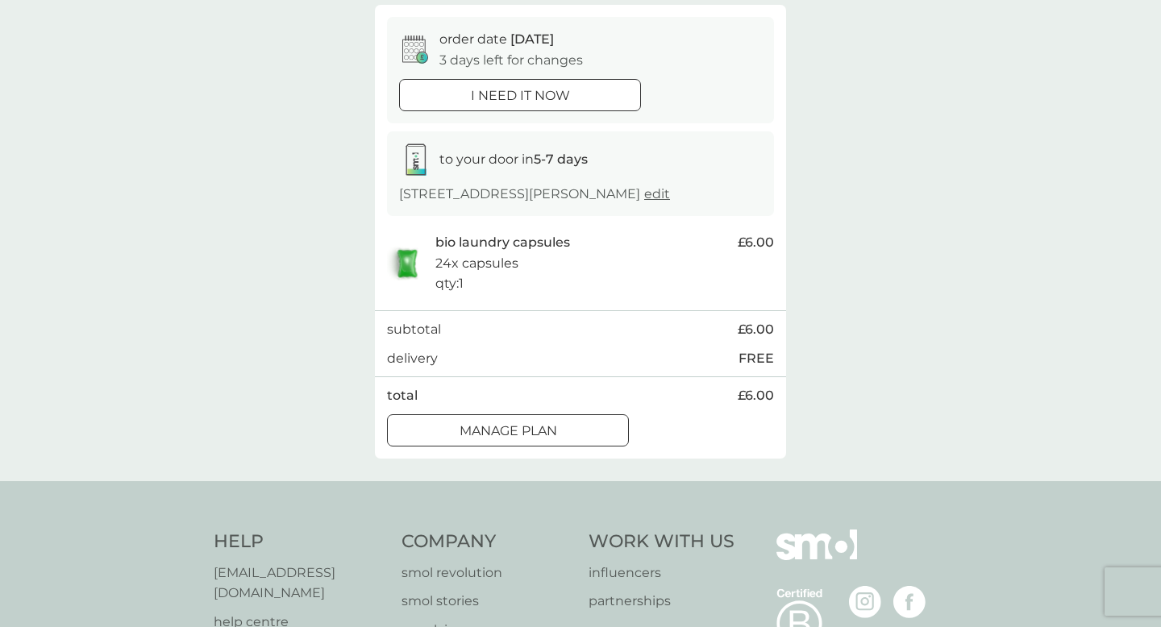 The width and height of the screenshot is (1161, 627). Describe the element at coordinates (661, 602) in the screenshot. I see `a: partnerships` at that location.